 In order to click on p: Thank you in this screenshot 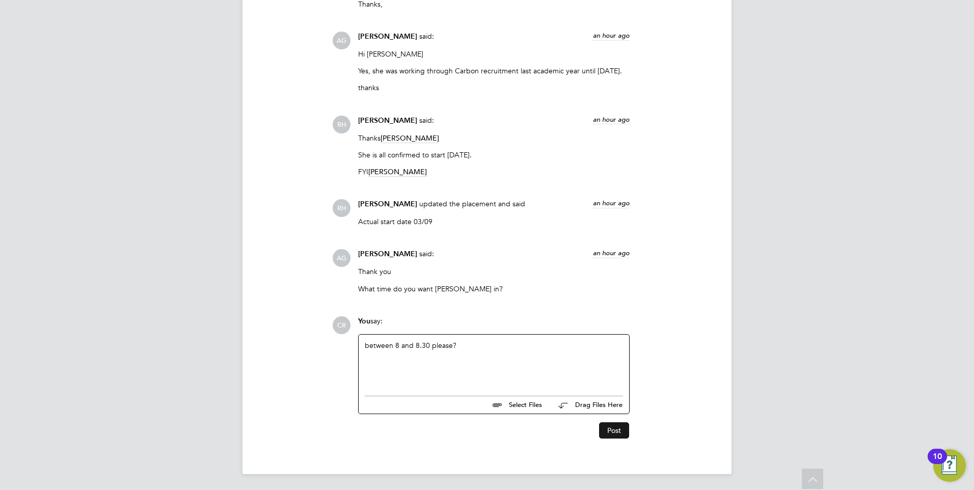, I will do `click(494, 272)`.